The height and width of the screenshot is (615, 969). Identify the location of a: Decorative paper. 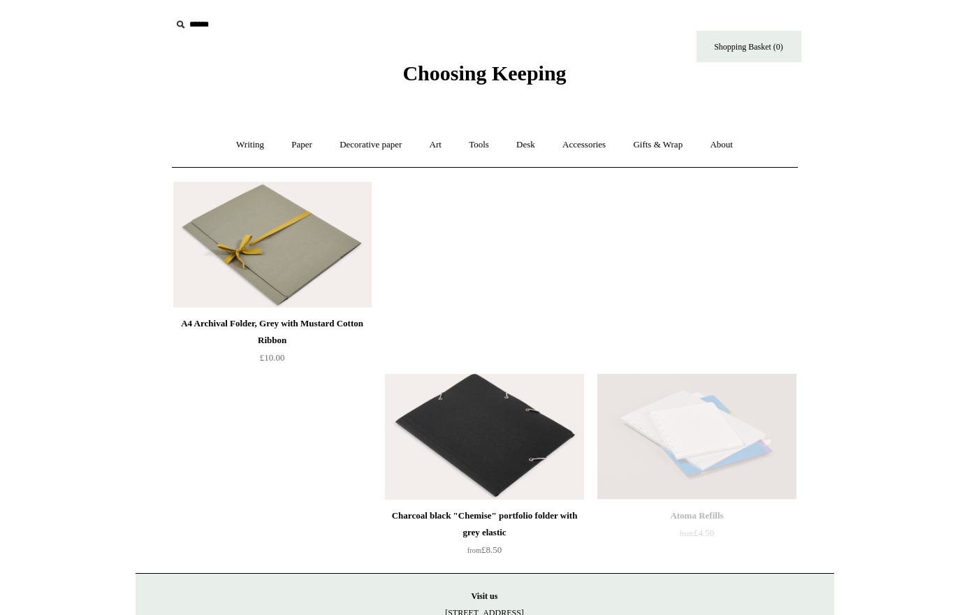
(370, 145).